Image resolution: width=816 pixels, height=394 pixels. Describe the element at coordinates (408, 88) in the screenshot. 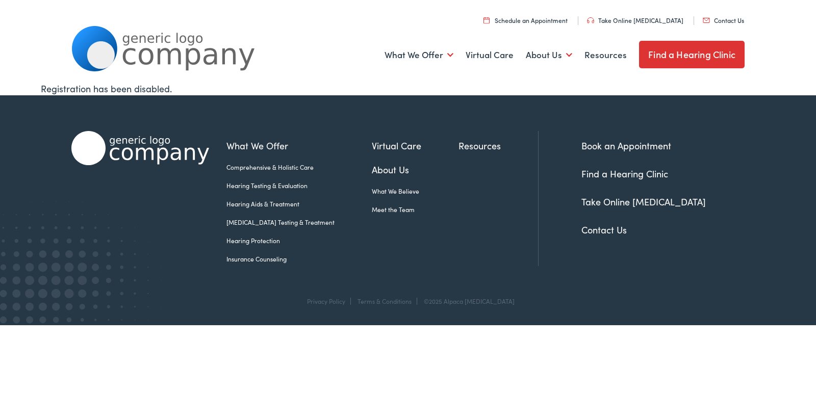

I see `div: Registration has been disabled.` at that location.